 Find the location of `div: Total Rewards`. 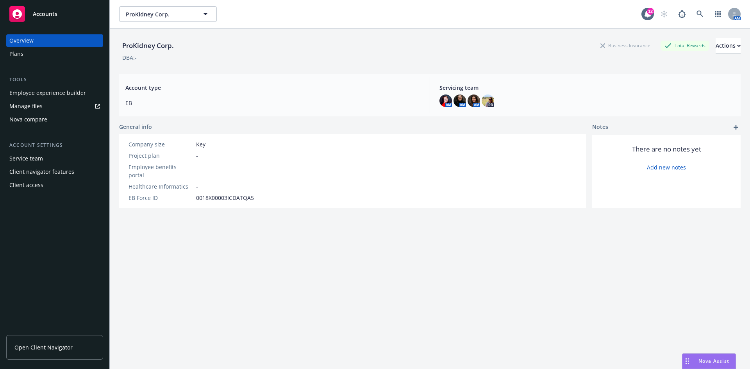

div: Total Rewards is located at coordinates (685, 45).